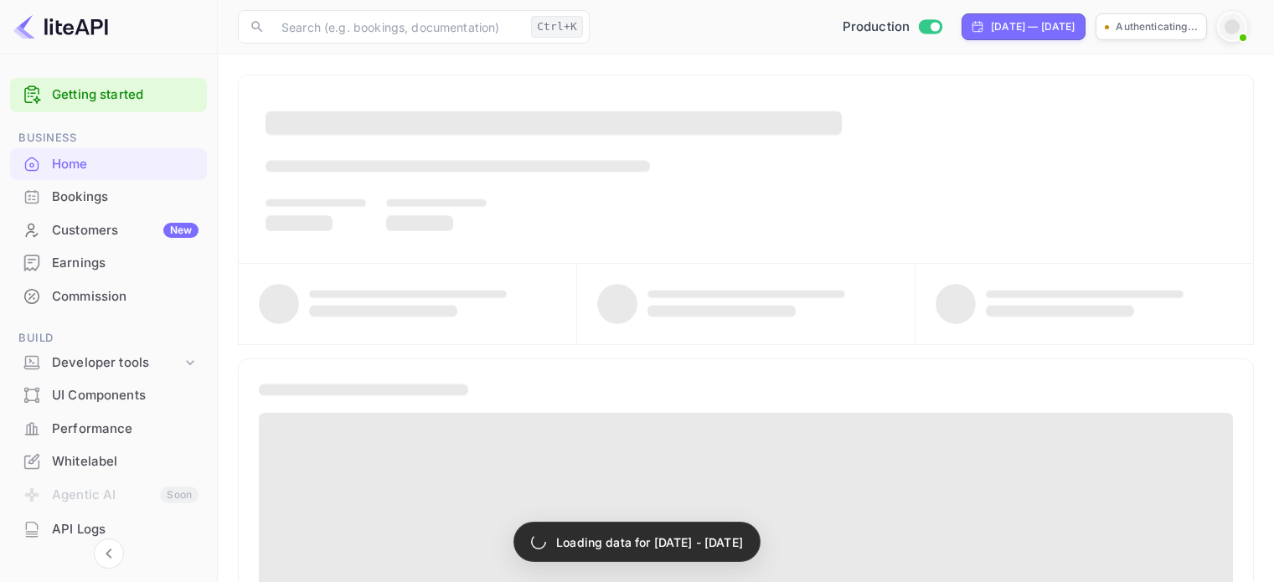 The image size is (1274, 582). What do you see at coordinates (108, 230) in the screenshot?
I see `div: CustomersNew` at bounding box center [108, 230].